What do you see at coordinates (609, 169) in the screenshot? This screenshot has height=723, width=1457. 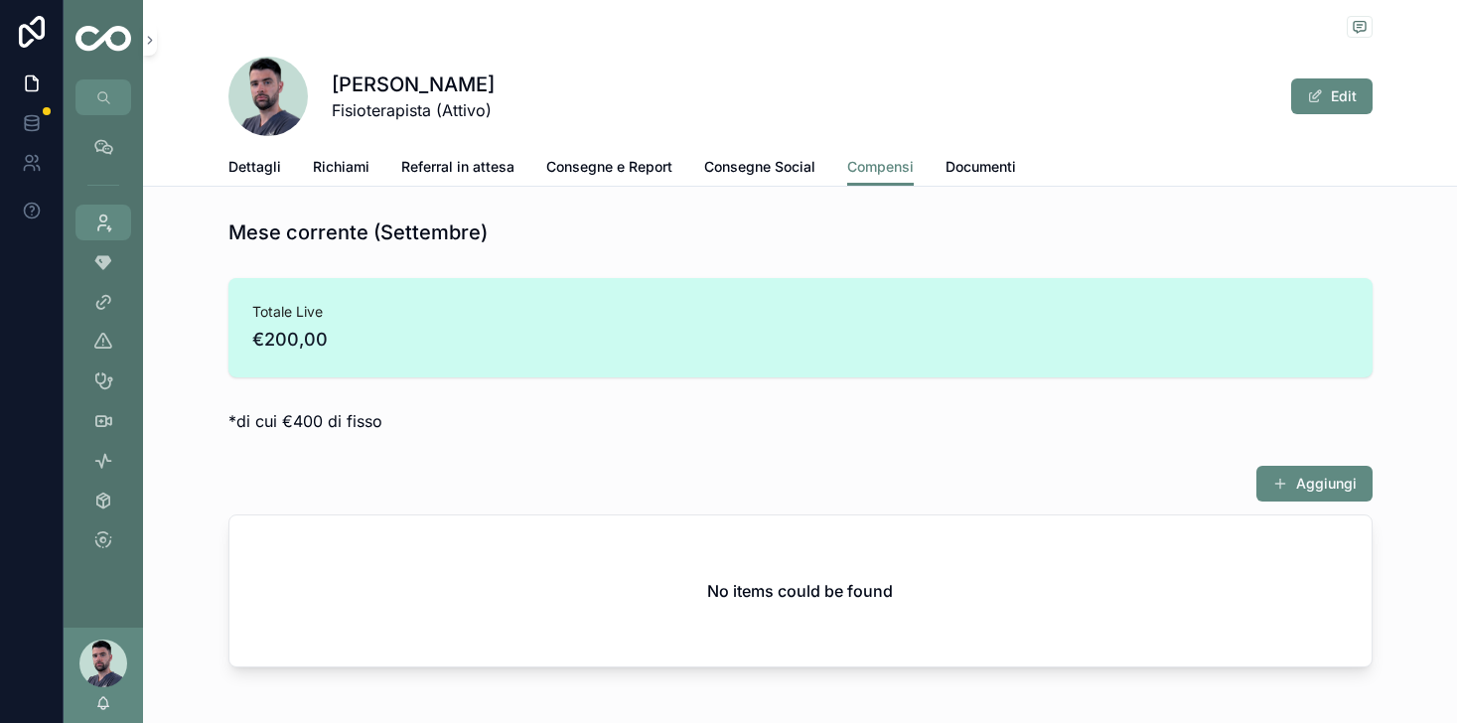 I see `a: Consegne e Report` at bounding box center [609, 169].